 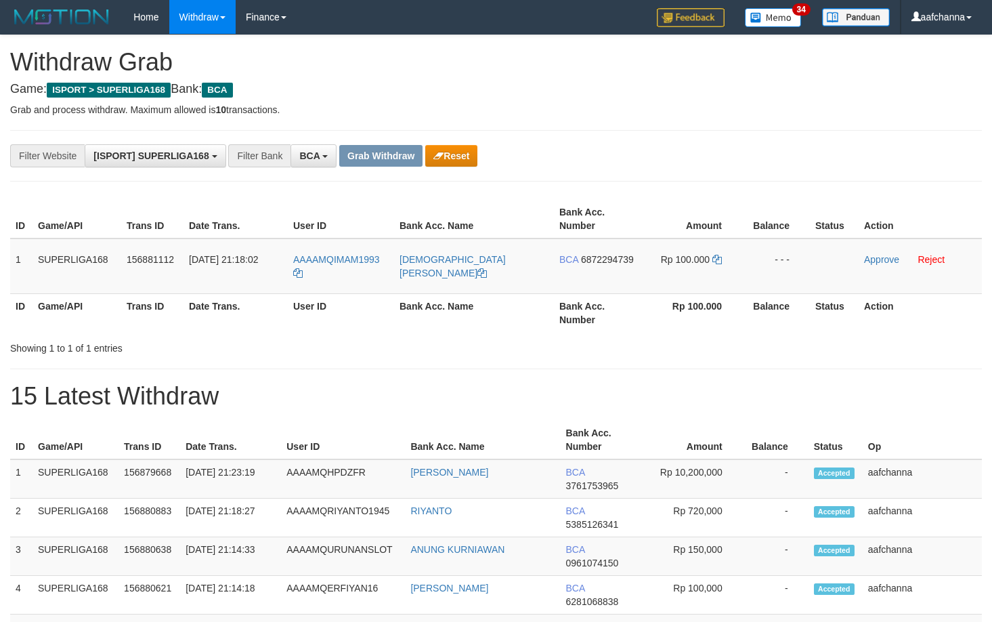 What do you see at coordinates (496, 396) in the screenshot?
I see `h1: 15 Latest Withdraw` at bounding box center [496, 396].